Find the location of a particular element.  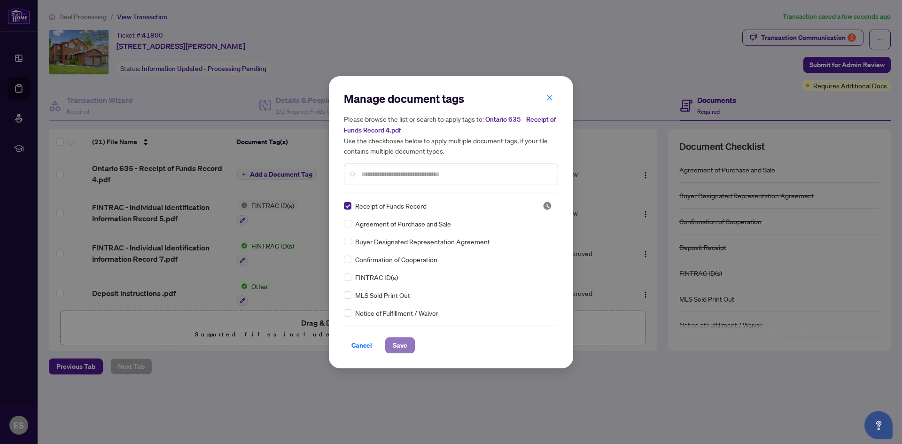

span: Notice of Fulfillment / Waiver is located at coordinates (396, 313).